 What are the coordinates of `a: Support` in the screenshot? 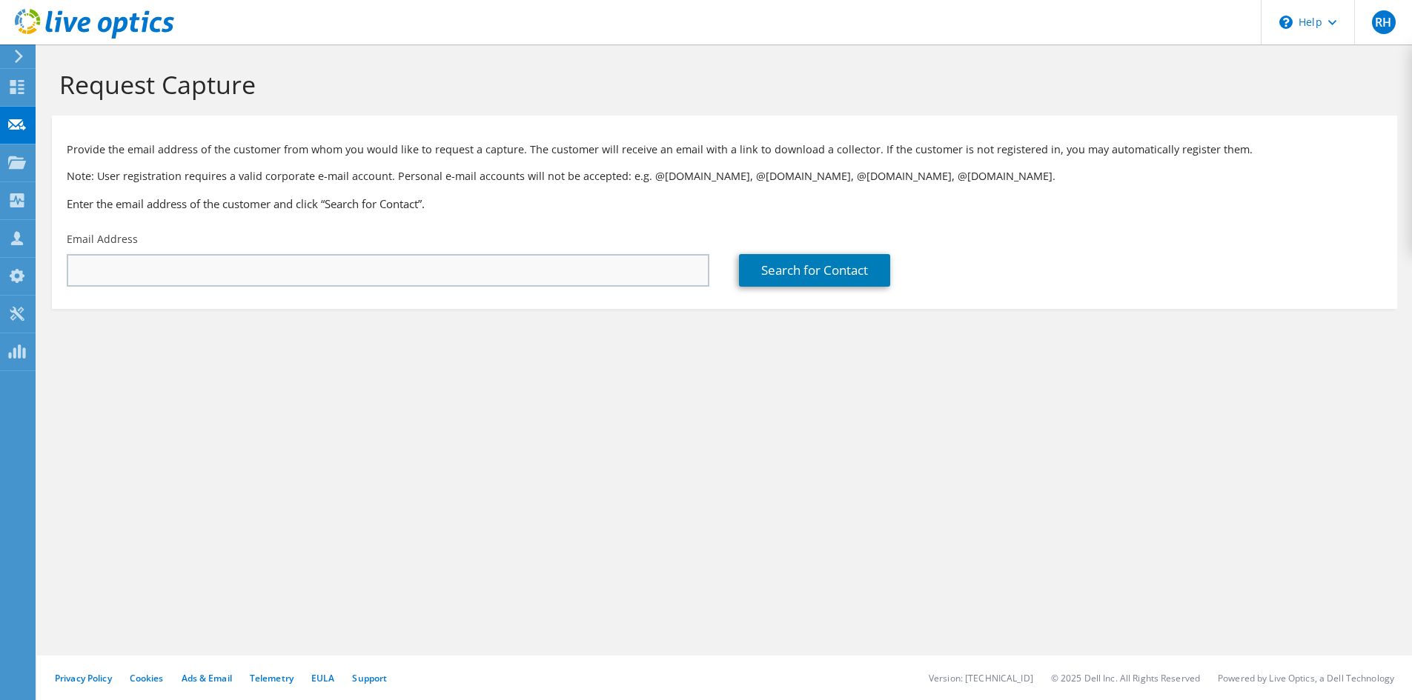 It's located at (369, 678).